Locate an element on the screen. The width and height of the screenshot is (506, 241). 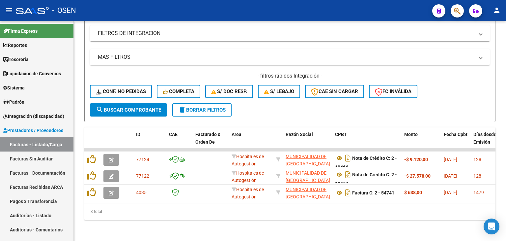
strong: Factura C: 2 - 54741 is located at coordinates (373, 192).